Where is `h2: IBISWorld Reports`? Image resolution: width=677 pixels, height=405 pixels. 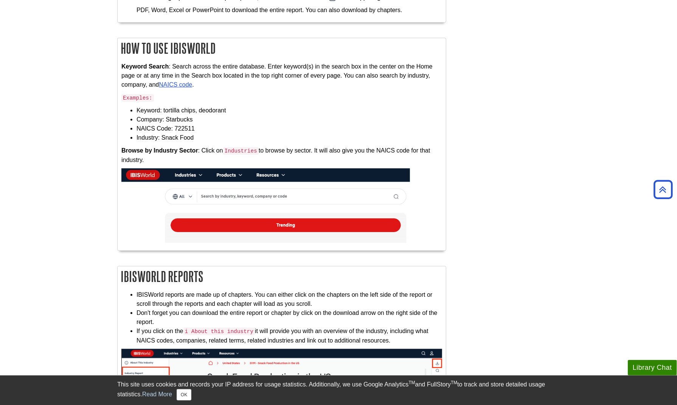
h2: IBISWorld Reports is located at coordinates (282, 276).